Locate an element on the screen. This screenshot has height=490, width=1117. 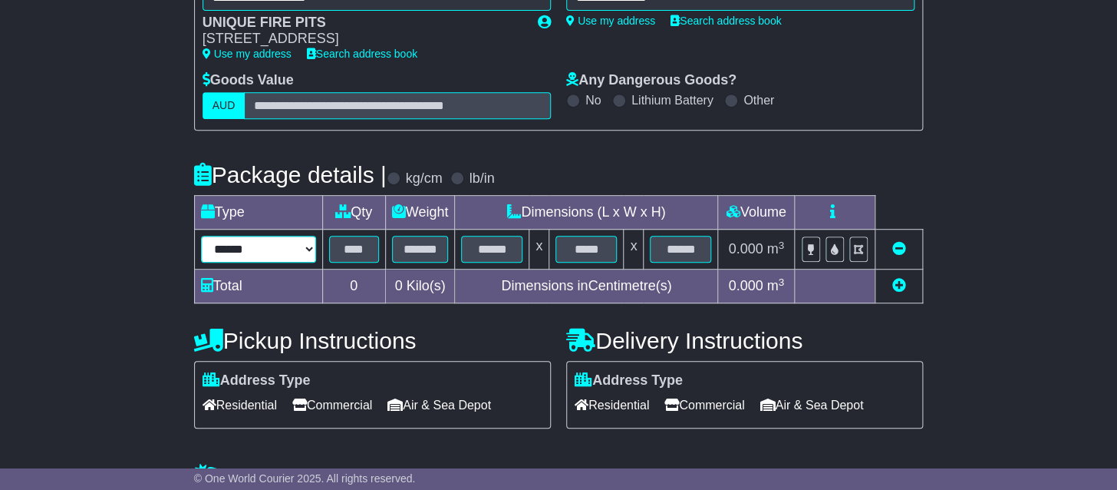
td: Kilo(s) is located at coordinates (420, 286).